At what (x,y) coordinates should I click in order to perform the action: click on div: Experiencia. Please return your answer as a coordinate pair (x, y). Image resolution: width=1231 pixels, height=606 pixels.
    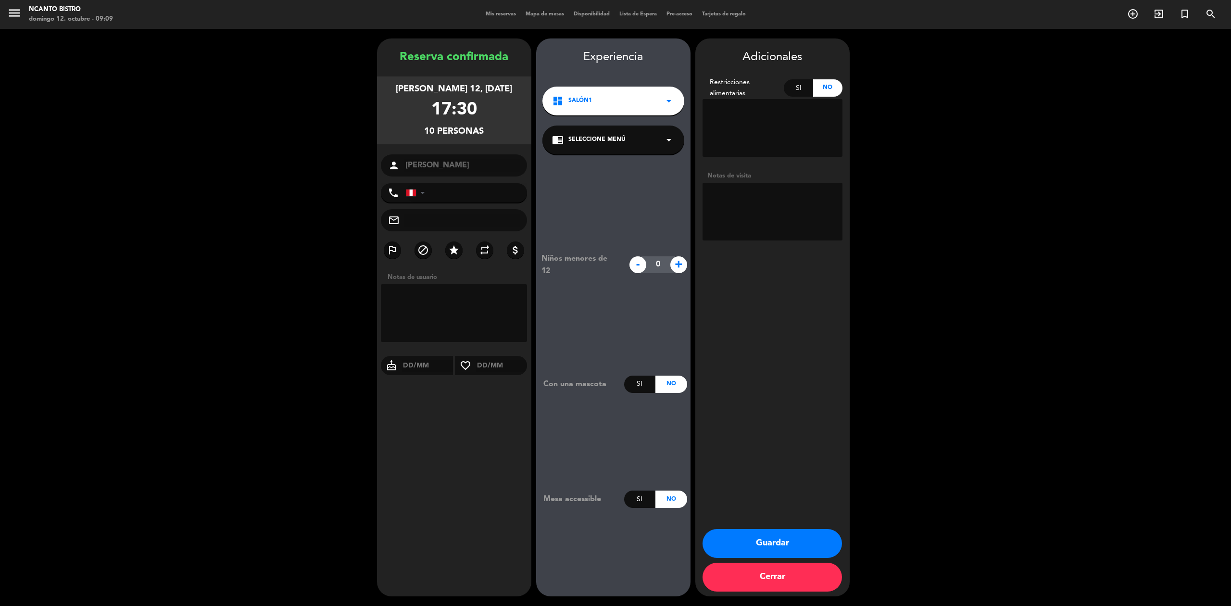
    Looking at the image, I should click on (613, 57).